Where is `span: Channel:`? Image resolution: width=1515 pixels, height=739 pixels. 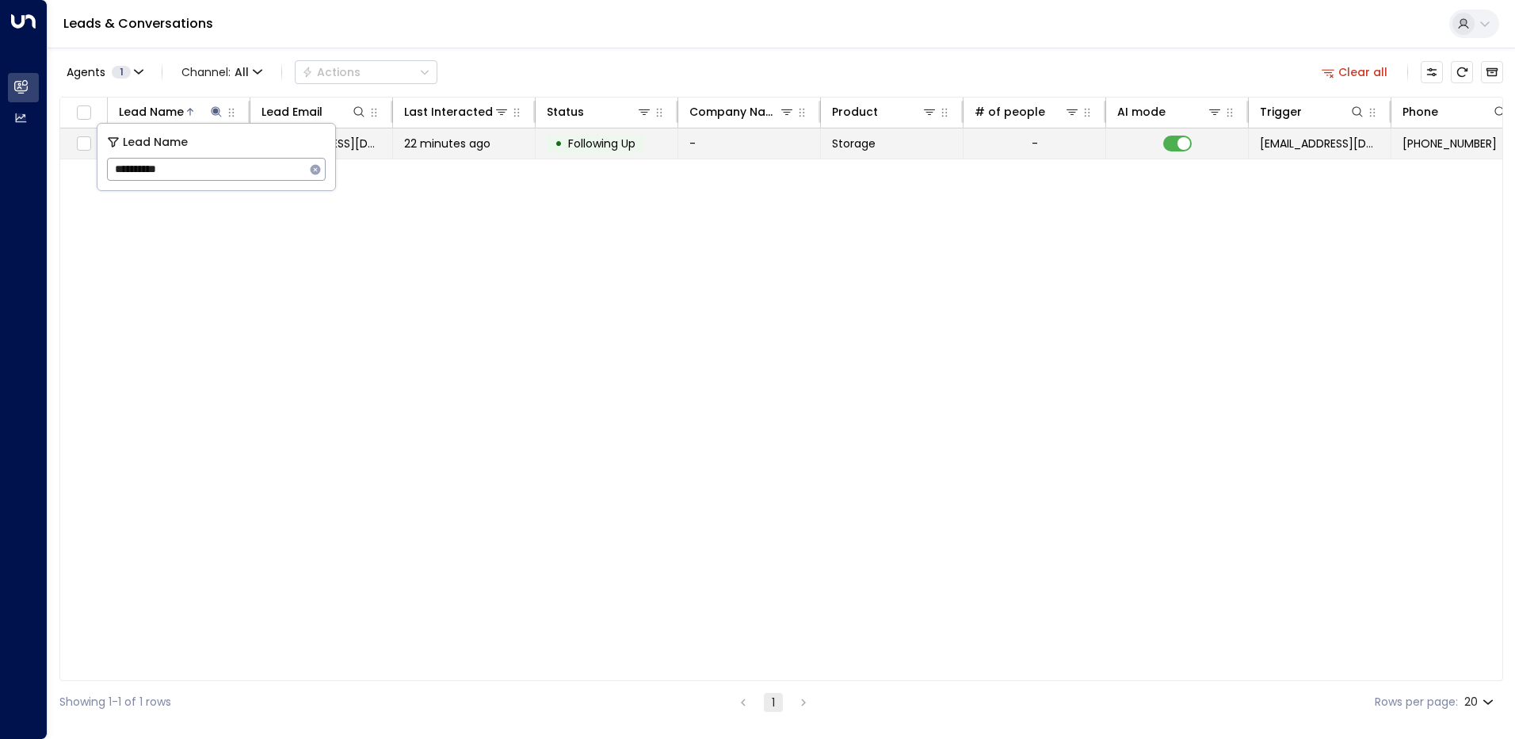 span: Channel: is located at coordinates (222, 72).